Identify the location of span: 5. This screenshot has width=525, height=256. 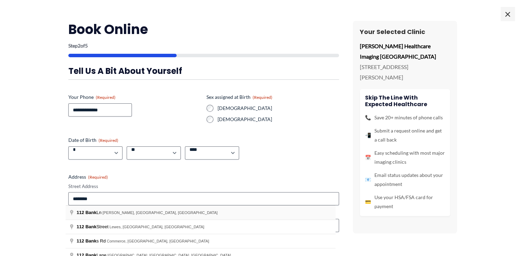
(86, 45).